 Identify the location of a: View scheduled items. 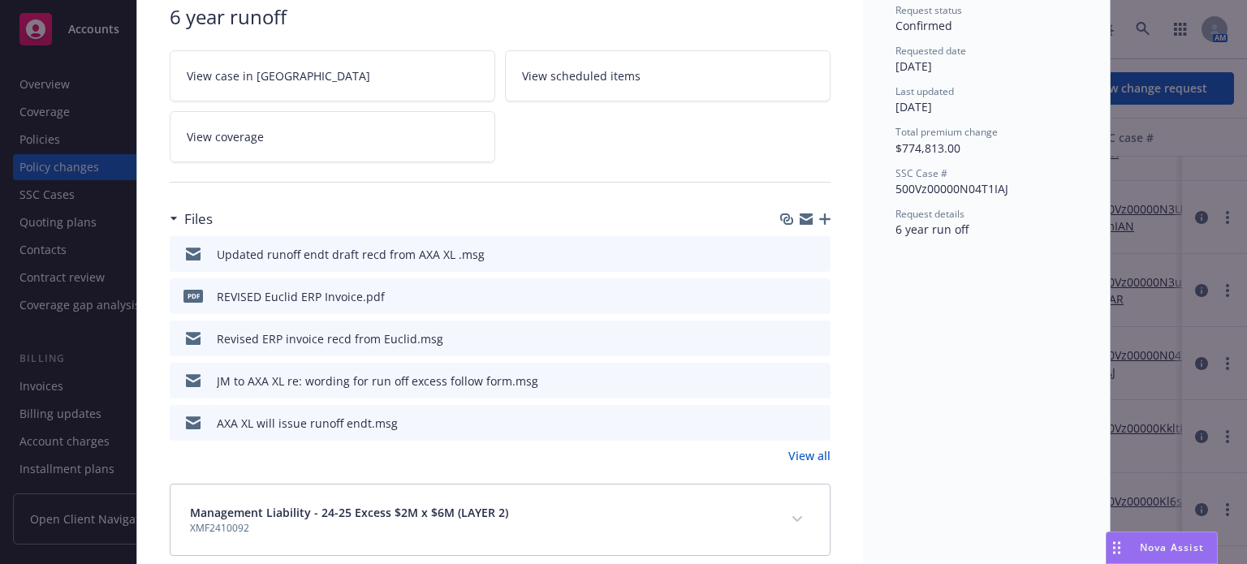
(667, 75).